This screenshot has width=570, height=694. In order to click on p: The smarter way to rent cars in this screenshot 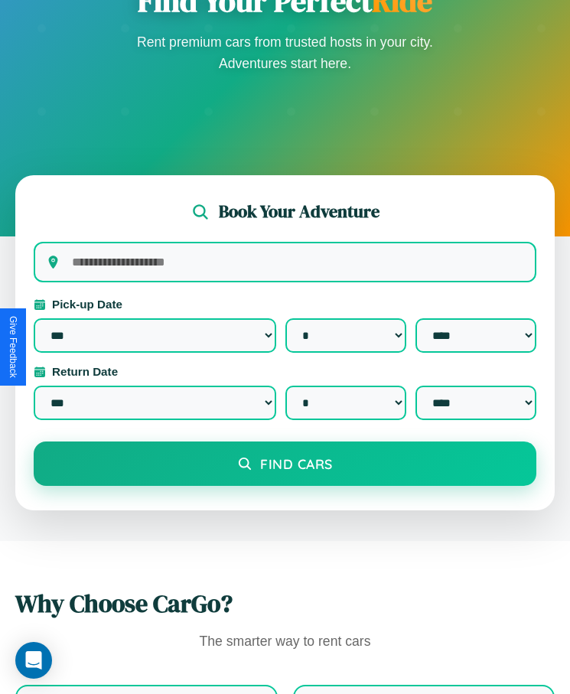, I will do `click(285, 642)`.